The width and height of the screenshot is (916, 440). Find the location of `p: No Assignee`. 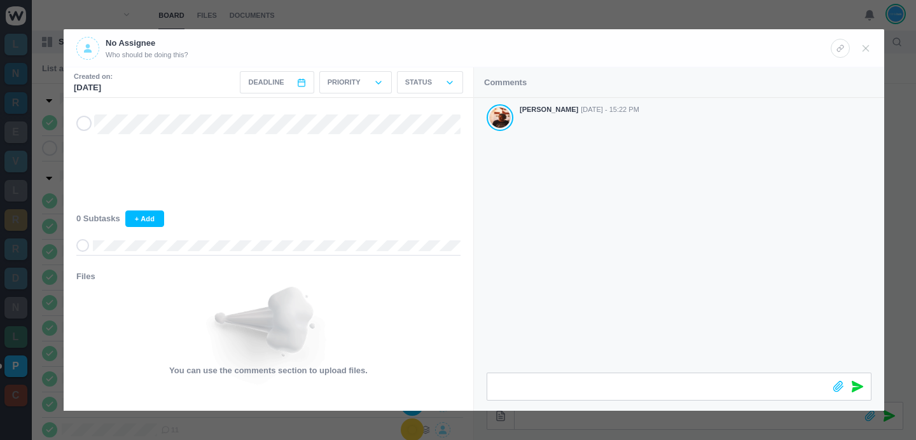

p: No Assignee is located at coordinates (147, 43).